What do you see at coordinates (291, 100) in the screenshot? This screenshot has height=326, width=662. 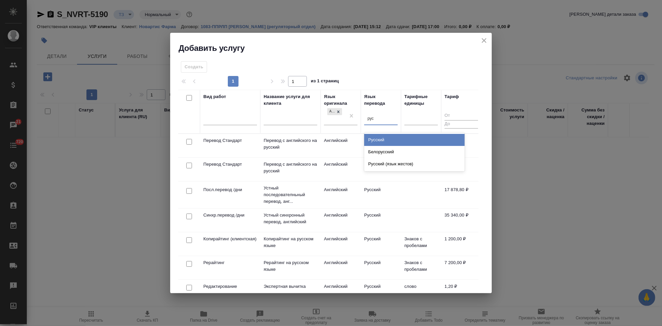 I see `div: Название услуги для клиента` at bounding box center [291, 100].